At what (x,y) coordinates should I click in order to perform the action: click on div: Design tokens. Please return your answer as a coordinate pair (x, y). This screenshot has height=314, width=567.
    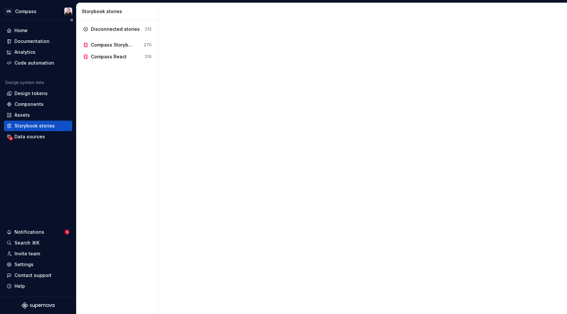
    Looking at the image, I should click on (31, 93).